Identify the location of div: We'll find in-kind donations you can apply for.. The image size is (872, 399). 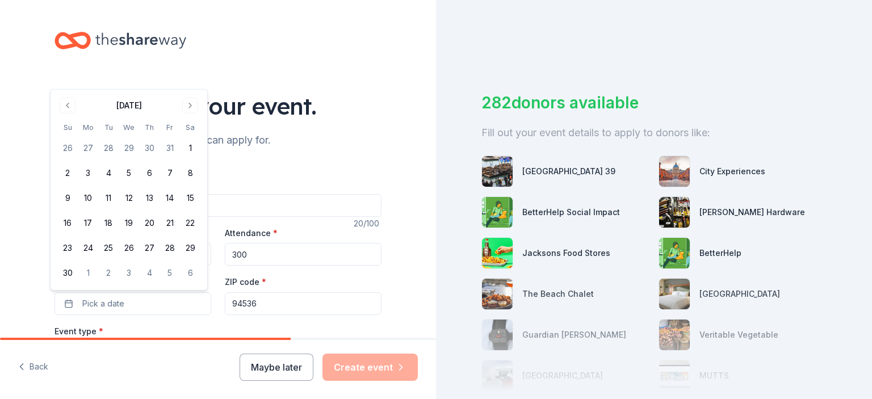
(218, 140).